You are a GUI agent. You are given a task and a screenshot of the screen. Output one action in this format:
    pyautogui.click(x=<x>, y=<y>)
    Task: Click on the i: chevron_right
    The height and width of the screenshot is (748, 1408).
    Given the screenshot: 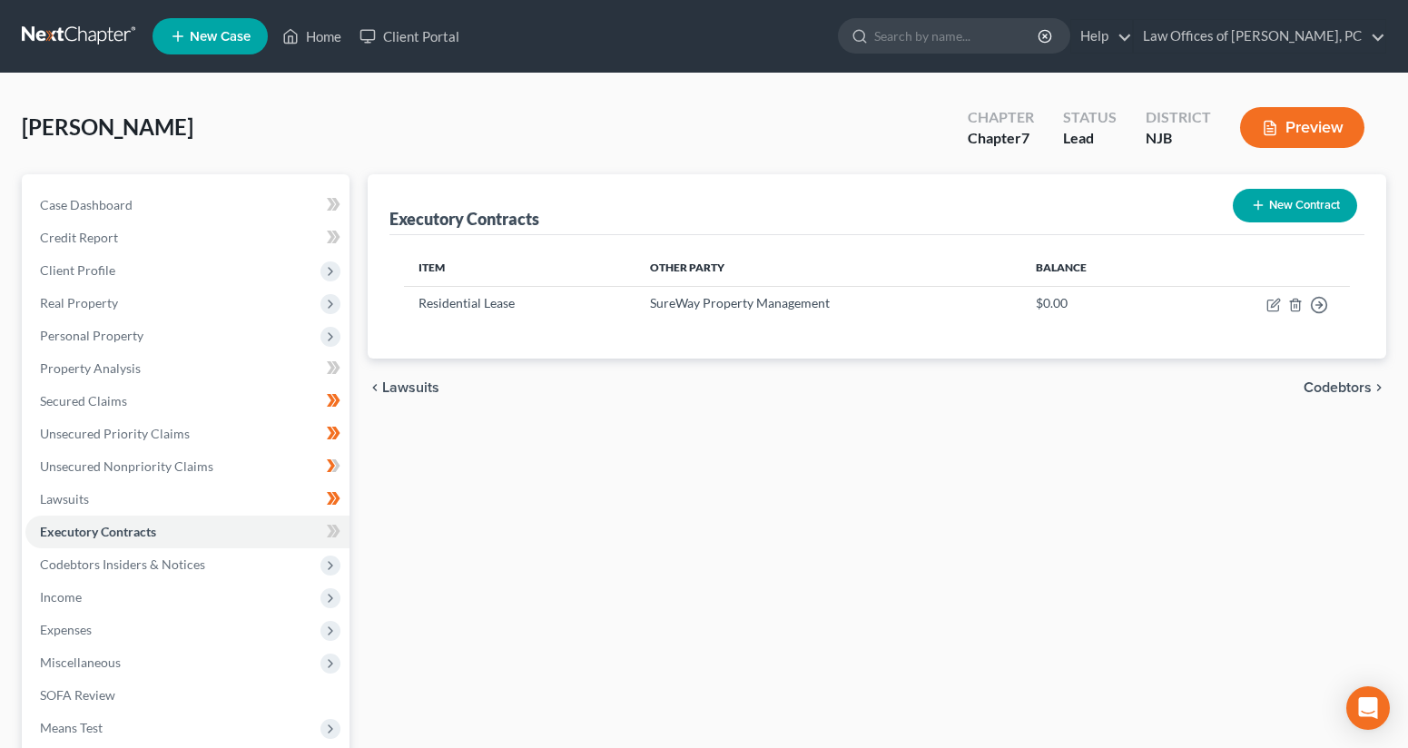 What is the action you would take?
    pyautogui.click(x=1379, y=388)
    